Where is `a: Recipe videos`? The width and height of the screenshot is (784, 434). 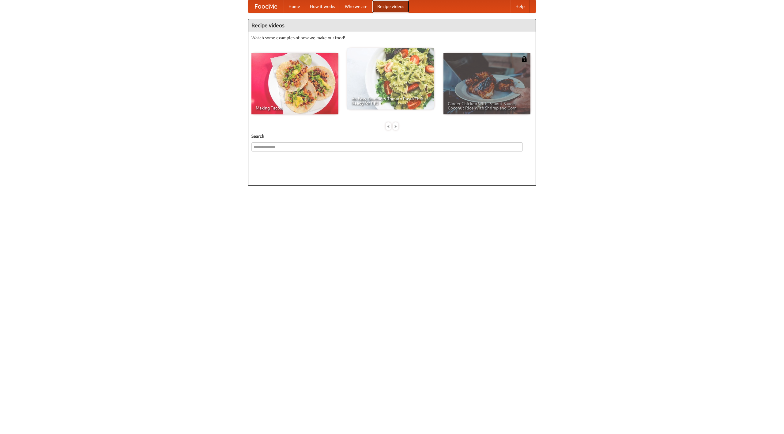 a: Recipe videos is located at coordinates (391, 6).